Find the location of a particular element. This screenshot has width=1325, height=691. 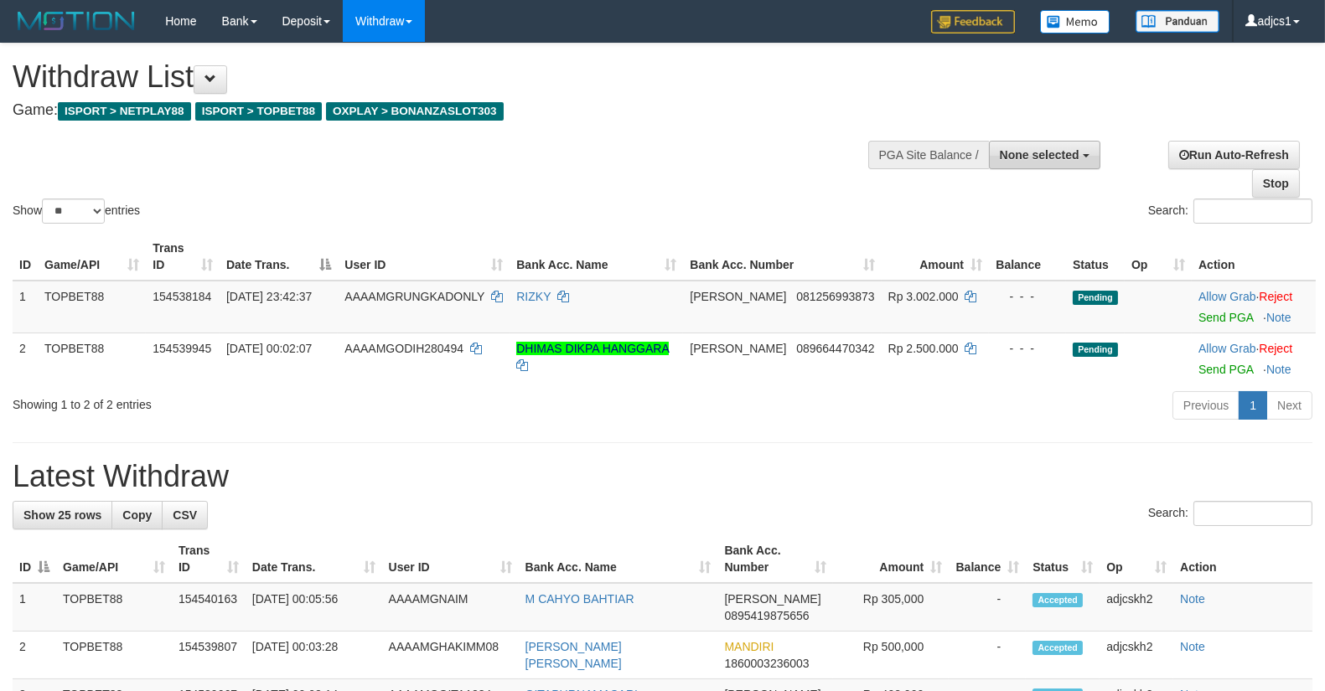

th: Bank Acc. Name: activate to sort column ascending is located at coordinates (596, 256).